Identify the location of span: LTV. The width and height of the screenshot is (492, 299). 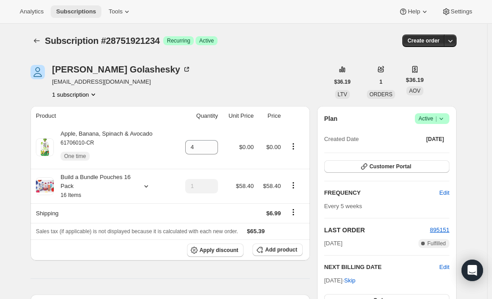
(342, 95).